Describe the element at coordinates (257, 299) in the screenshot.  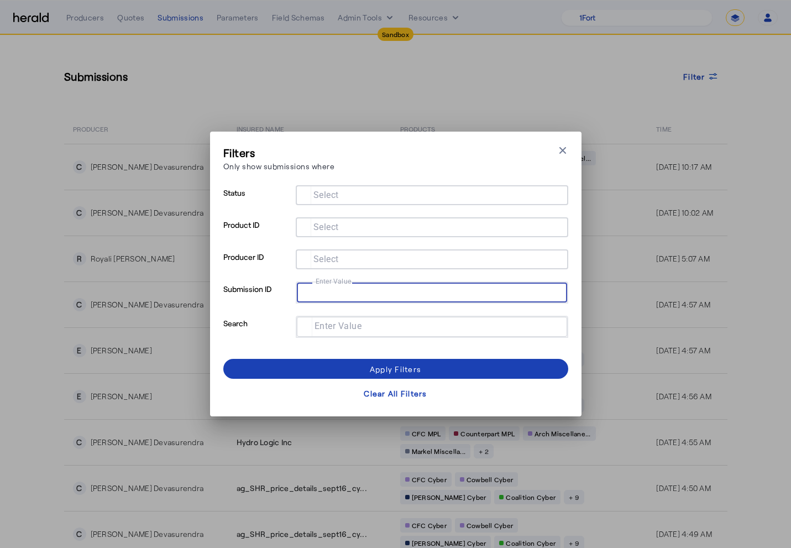
I see `p: Submission ID` at that location.